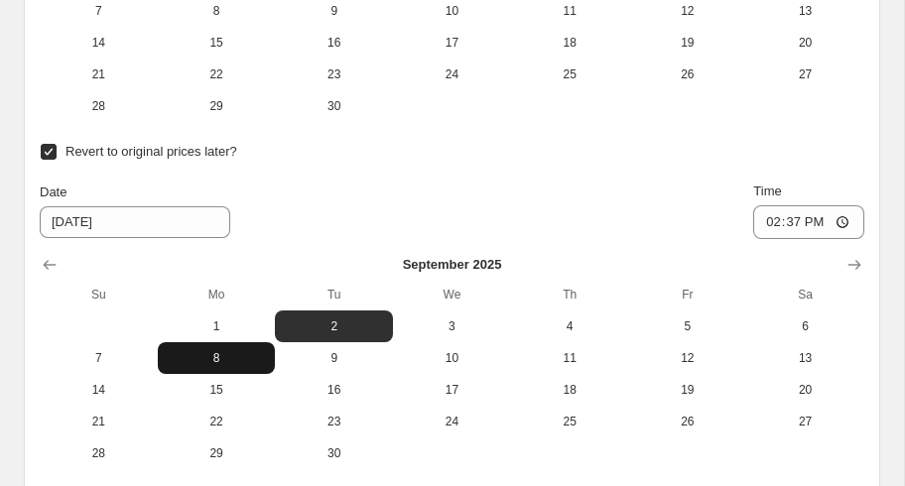 This screenshot has width=905, height=486. Describe the element at coordinates (805, 295) in the screenshot. I see `th: Saturday` at that location.